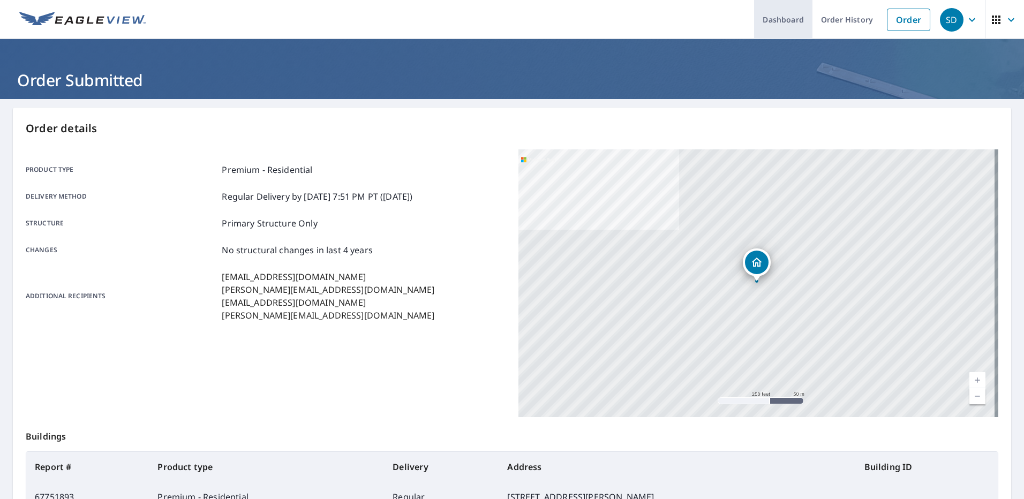 The image size is (1024, 499). Describe the element at coordinates (266, 467) in the screenshot. I see `th: Product type` at that location.